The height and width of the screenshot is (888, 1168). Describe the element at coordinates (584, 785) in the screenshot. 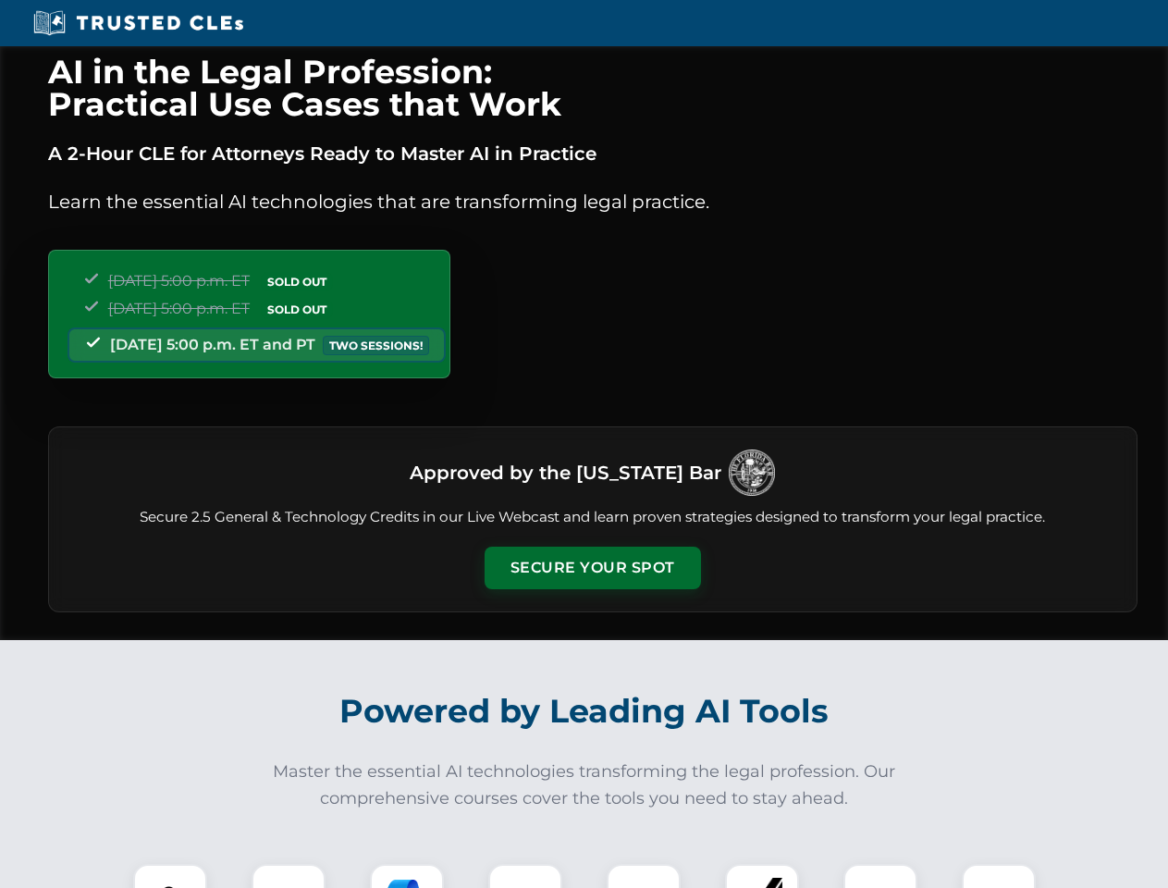

I see `p: Master the essential AI technologies transforming the legal profession. Our comprehensive courses...` at that location.